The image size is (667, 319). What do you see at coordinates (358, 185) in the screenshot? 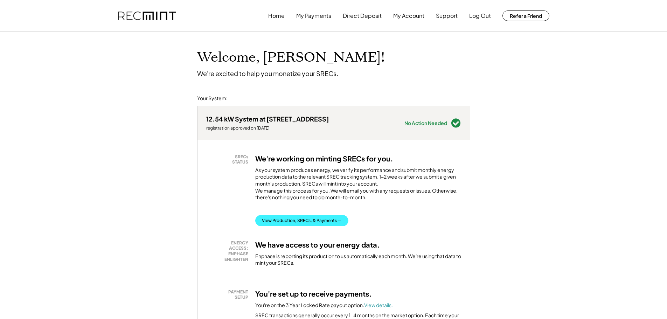
I see `div: As your system produces energy, we verify its performance and submit monthly energy production da...` at bounding box center [358, 185].